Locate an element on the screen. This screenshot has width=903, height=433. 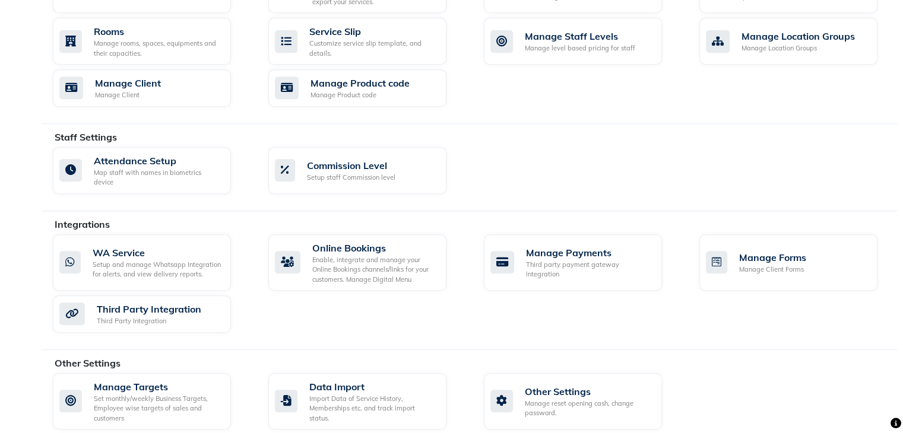
a: Manage PaymentsThird party payment gateway integration is located at coordinates (583, 263).